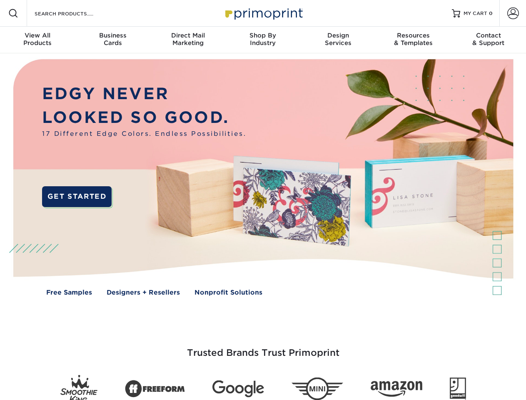 Image resolution: width=526 pixels, height=400 pixels. What do you see at coordinates (489, 35) in the screenshot?
I see `span: Contact` at bounding box center [489, 35].